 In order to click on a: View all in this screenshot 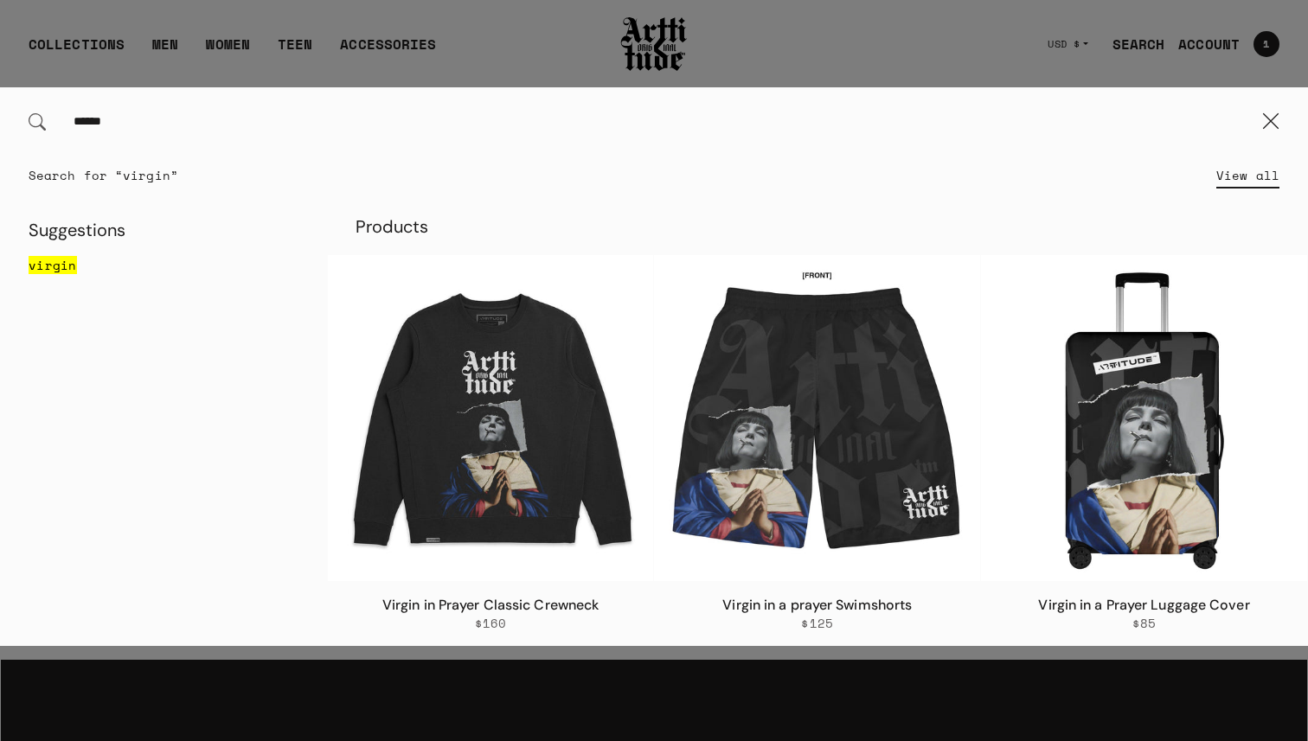, I will do `click(1247, 176)`.